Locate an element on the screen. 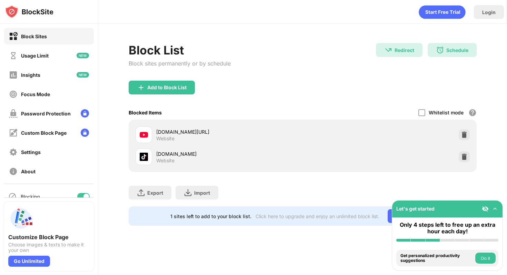  div: Custom Block Page is located at coordinates (44, 133).